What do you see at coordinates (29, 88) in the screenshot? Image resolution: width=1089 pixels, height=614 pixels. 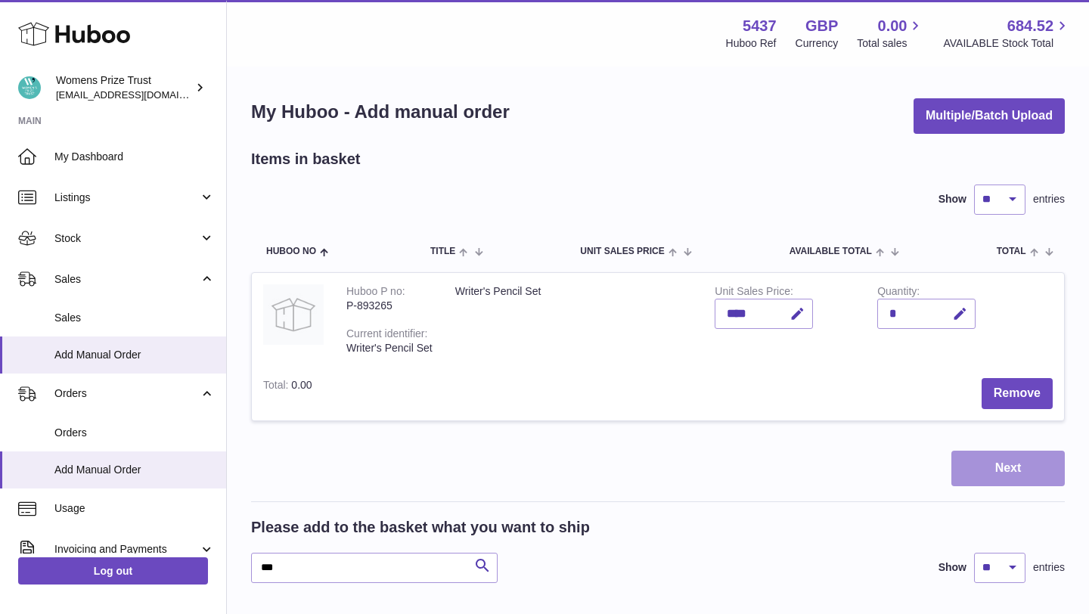 I see `img: info@womensprizeforfiction.co.uk` at bounding box center [29, 88].